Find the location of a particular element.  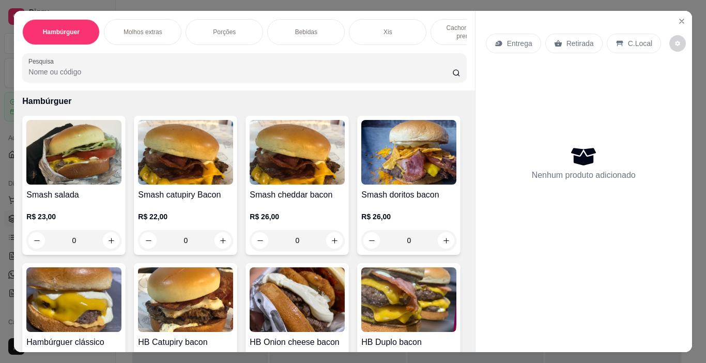

h4: Smash doritos bacon is located at coordinates (409, 195).